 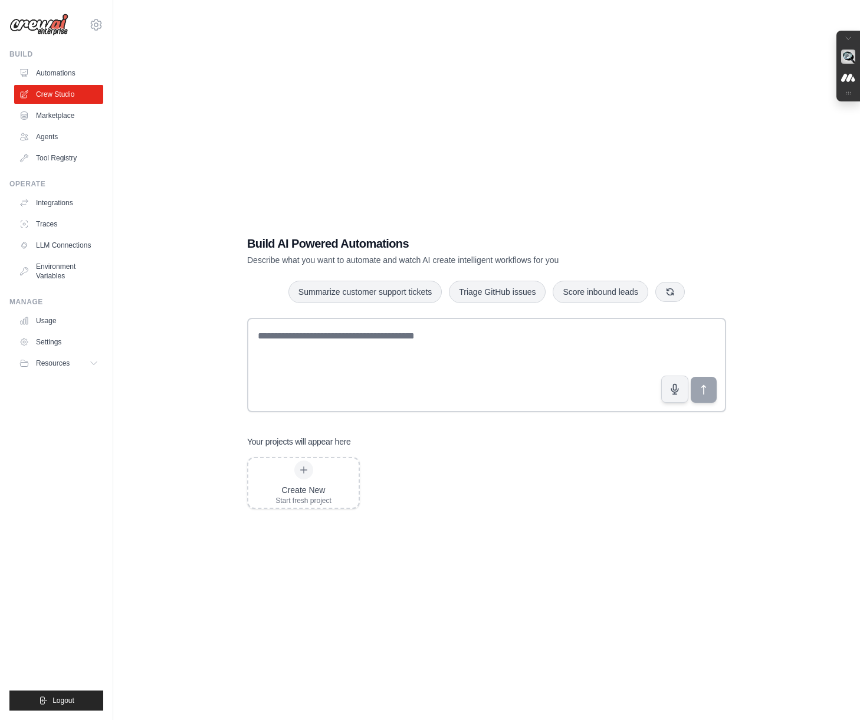 I want to click on img: Logo, so click(x=39, y=25).